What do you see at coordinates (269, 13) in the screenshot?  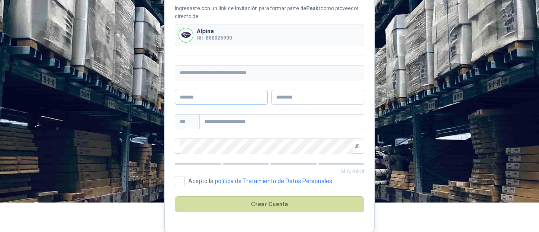 I see `div: Ingresaste con un link de invitación para formar parte de como proveedor directo de:` at bounding box center [269, 13].